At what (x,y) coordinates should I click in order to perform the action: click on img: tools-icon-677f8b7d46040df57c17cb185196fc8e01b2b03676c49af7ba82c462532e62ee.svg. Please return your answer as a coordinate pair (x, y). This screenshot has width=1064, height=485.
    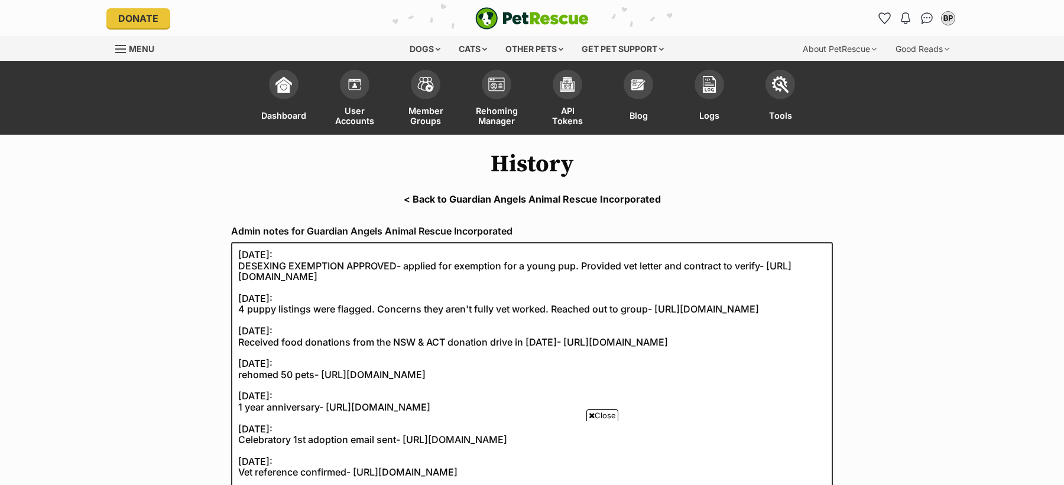
    Looking at the image, I should click on (780, 84).